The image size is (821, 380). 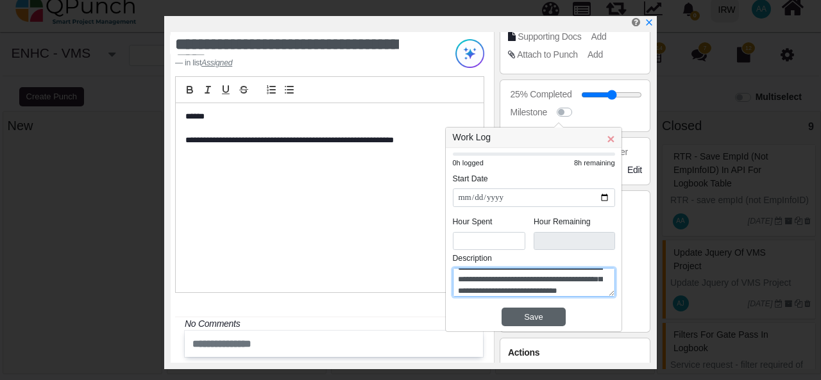 What do you see at coordinates (529, 112) in the screenshot?
I see `div: Milestone` at bounding box center [529, 112].